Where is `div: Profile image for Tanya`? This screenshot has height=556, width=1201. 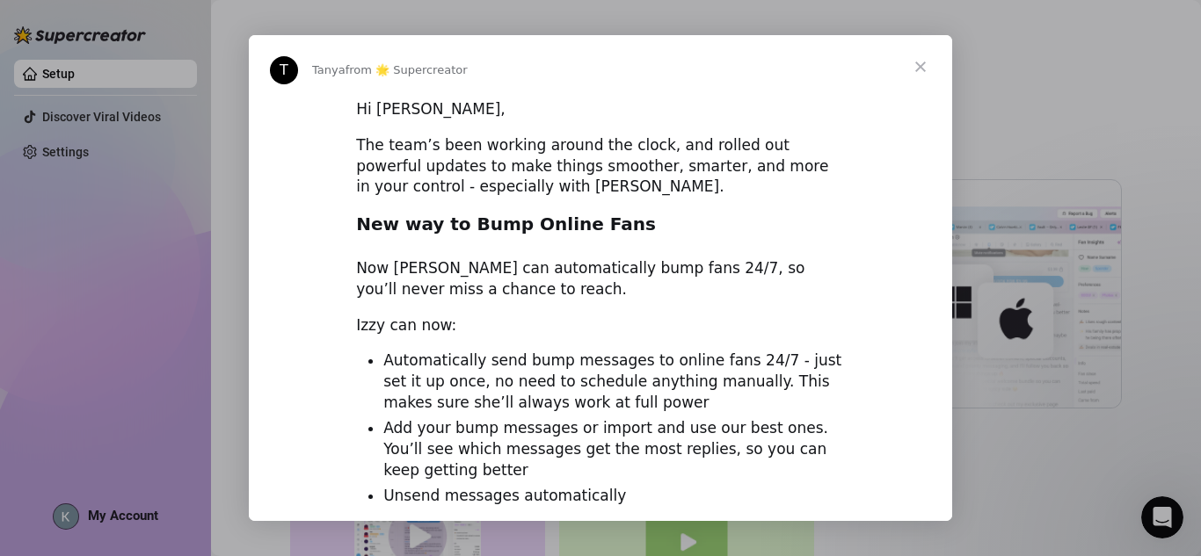 div: Profile image for Tanya is located at coordinates (284, 70).